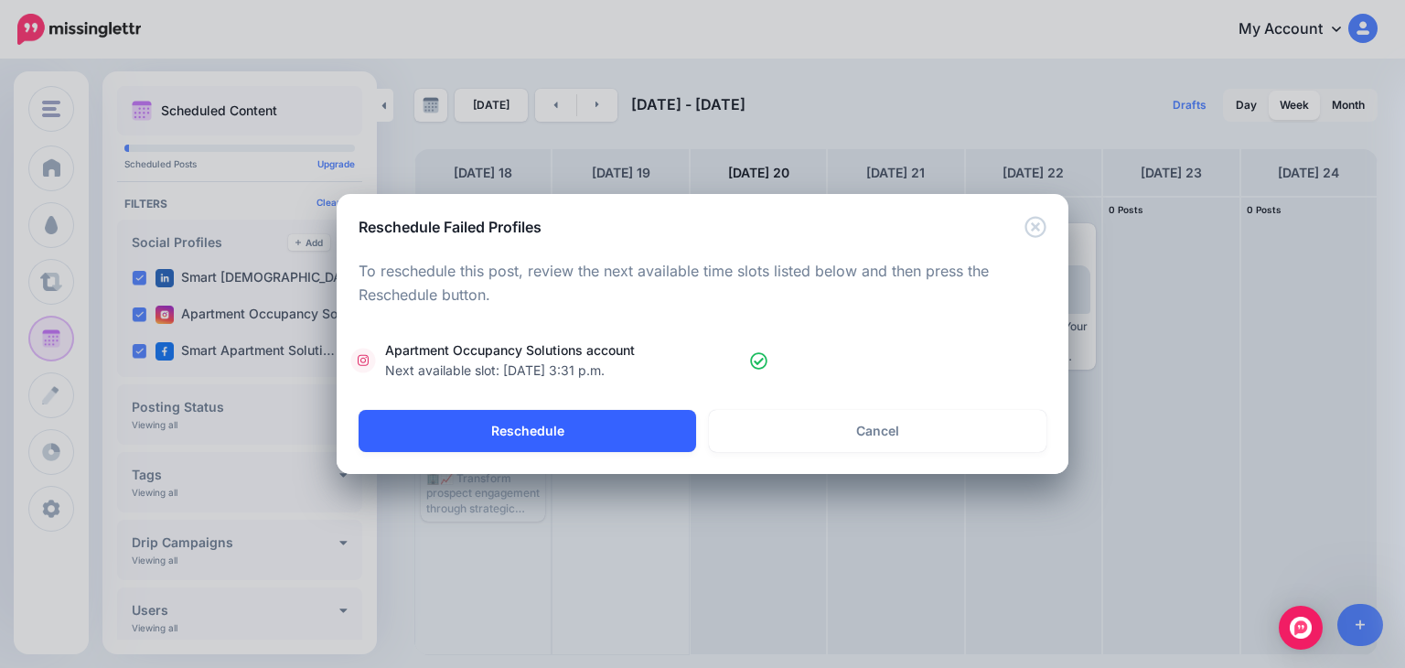 This screenshot has height=668, width=1405. I want to click on button: Close, so click(1035, 227).